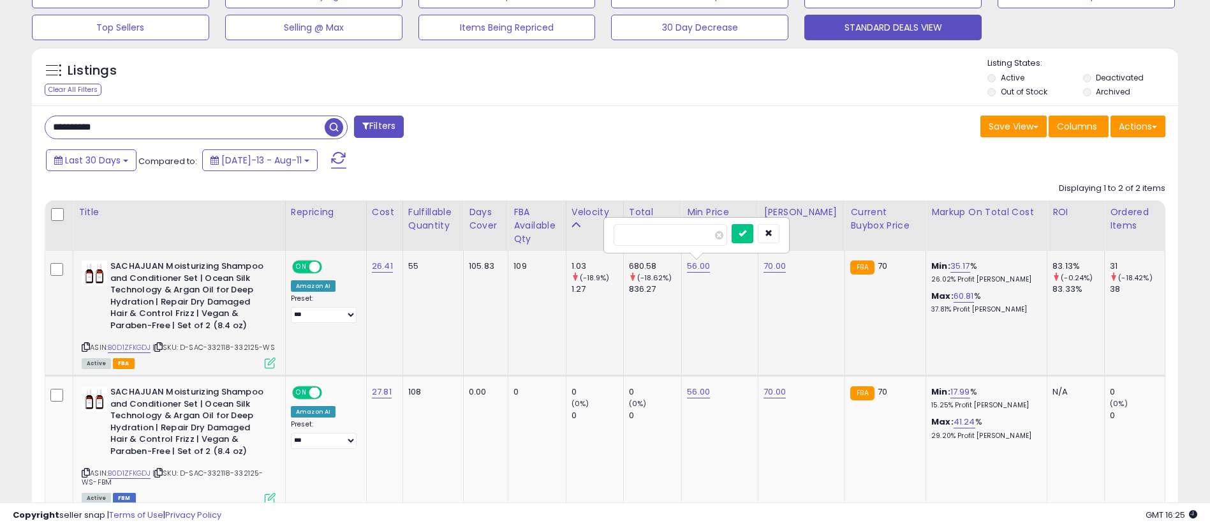 This screenshot has height=528, width=1210. What do you see at coordinates (965, 422) in the screenshot?
I see `a: 41.24` at bounding box center [965, 422].